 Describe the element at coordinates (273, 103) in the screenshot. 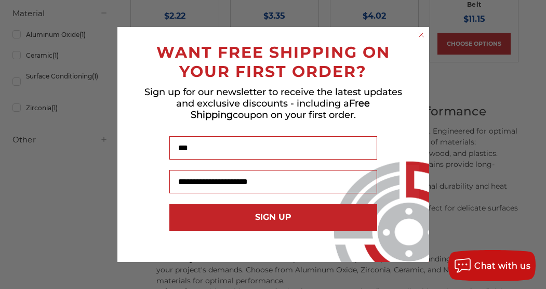

I see `span: Sign up for our newsletter to receive the latest updates and exclusive discounts - including a co...` at that location.